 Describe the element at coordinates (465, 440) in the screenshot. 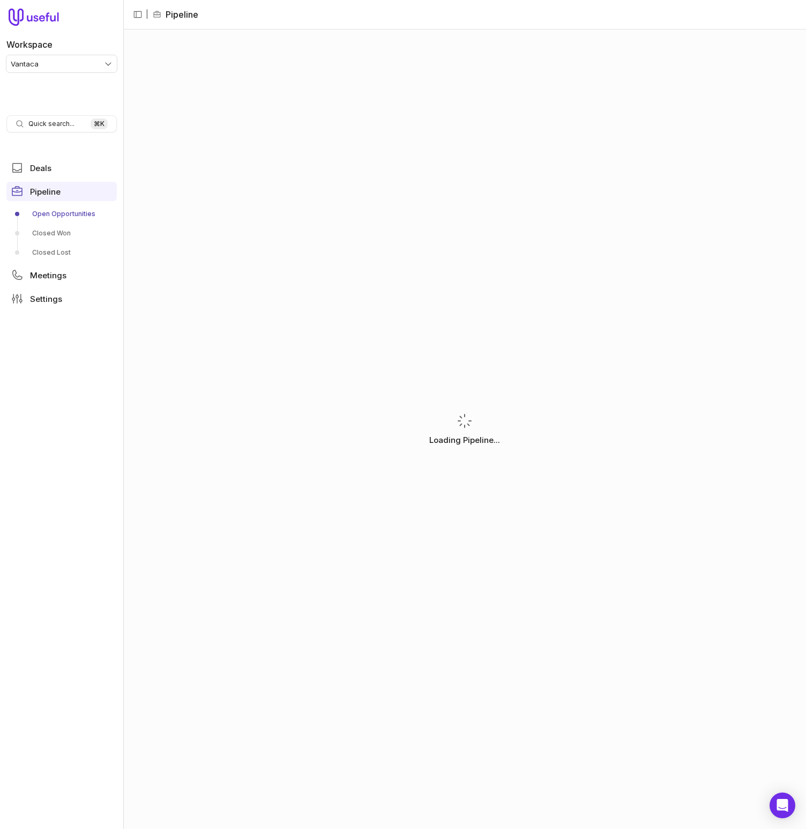

I see `p: Loading Pipeline...` at that location.